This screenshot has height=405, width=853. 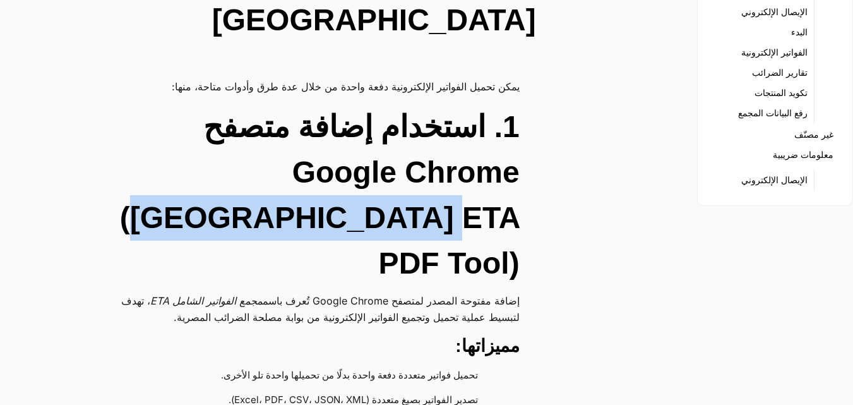 I want to click on em: مجمع الفواتير الشامل ETA, so click(x=206, y=300).